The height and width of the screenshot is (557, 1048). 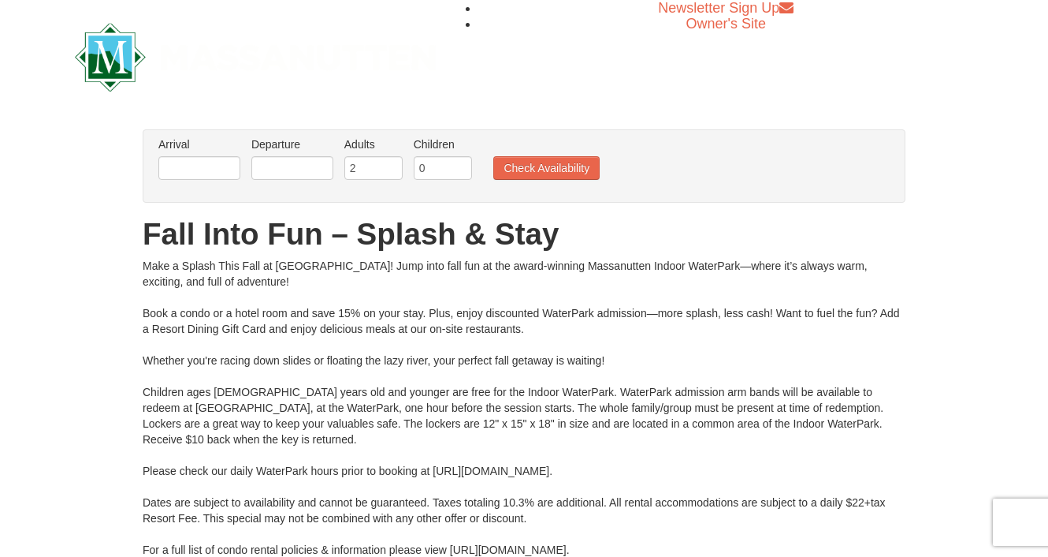 What do you see at coordinates (292, 144) in the screenshot?
I see `label: Departure` at bounding box center [292, 144].